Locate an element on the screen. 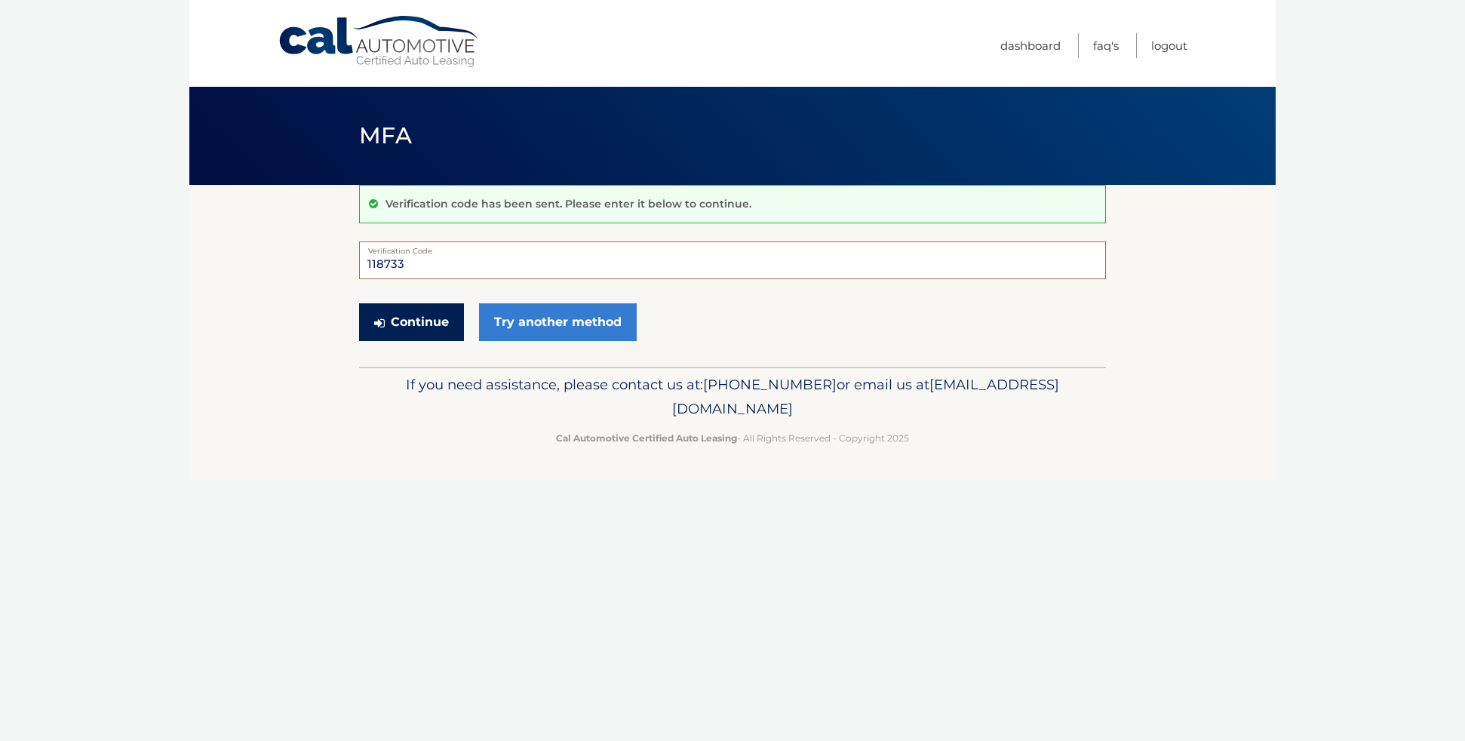 This screenshot has height=741, width=1465. label: Verification Code is located at coordinates (732, 247).